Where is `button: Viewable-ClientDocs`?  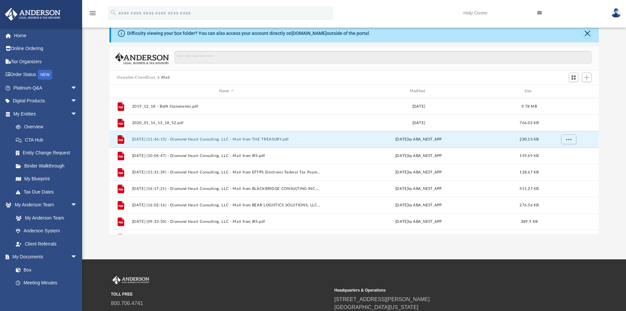
button: Viewable-ClientDocs is located at coordinates (136, 78).